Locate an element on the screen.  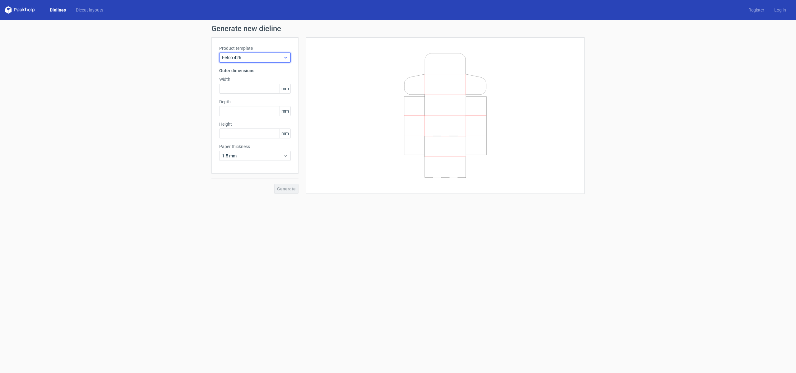
h3: Outer dimensions is located at coordinates (255, 71).